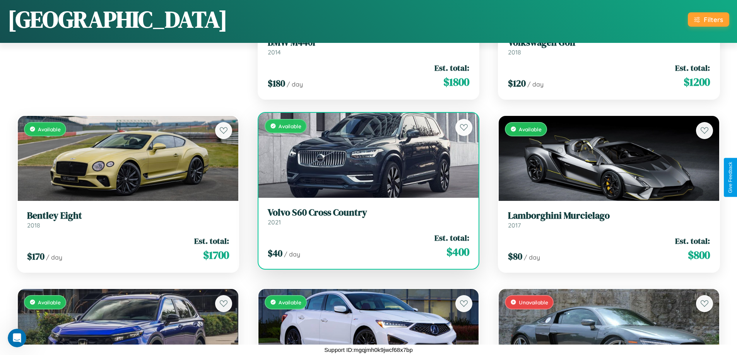 This screenshot has height=355, width=737. I want to click on a: BMW M440i2014, so click(369, 46).